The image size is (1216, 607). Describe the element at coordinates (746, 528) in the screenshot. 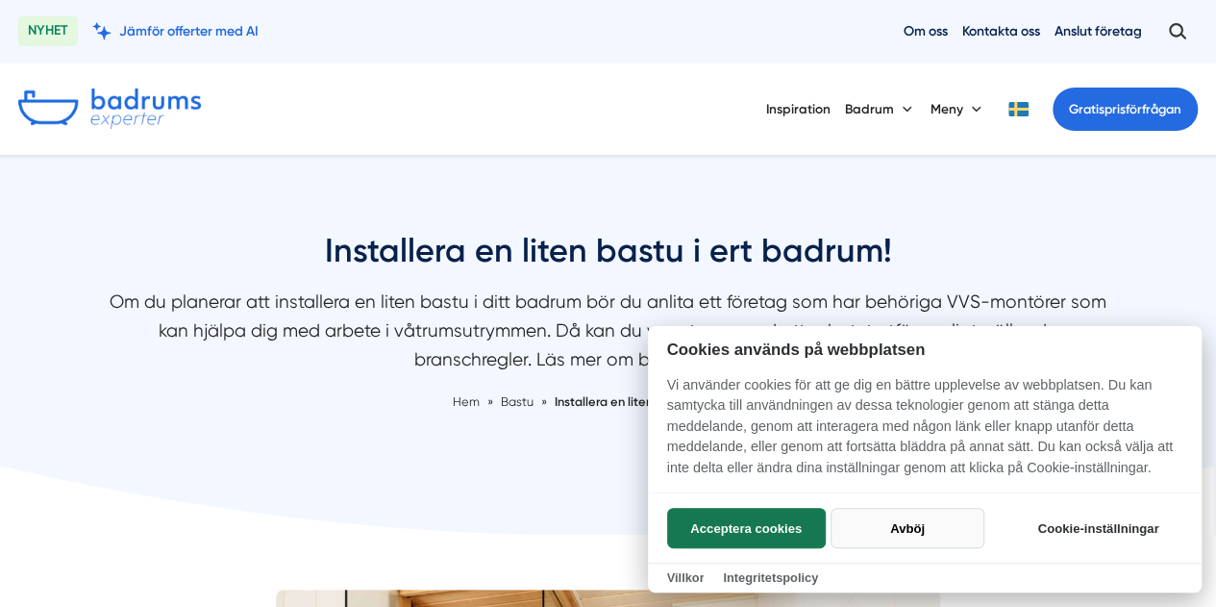

I see `button: Acceptera cookies` at that location.